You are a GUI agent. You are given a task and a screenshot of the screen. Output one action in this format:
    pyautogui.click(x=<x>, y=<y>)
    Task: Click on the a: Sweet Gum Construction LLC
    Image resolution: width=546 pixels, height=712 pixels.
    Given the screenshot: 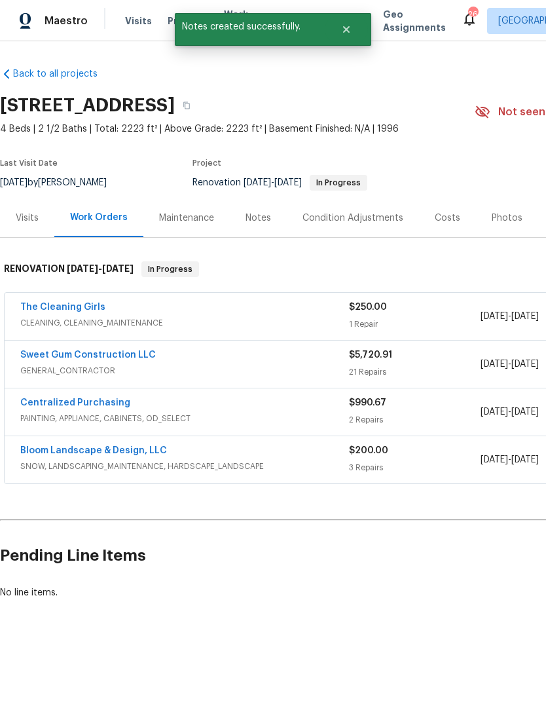 What is the action you would take?
    pyautogui.click(x=88, y=355)
    